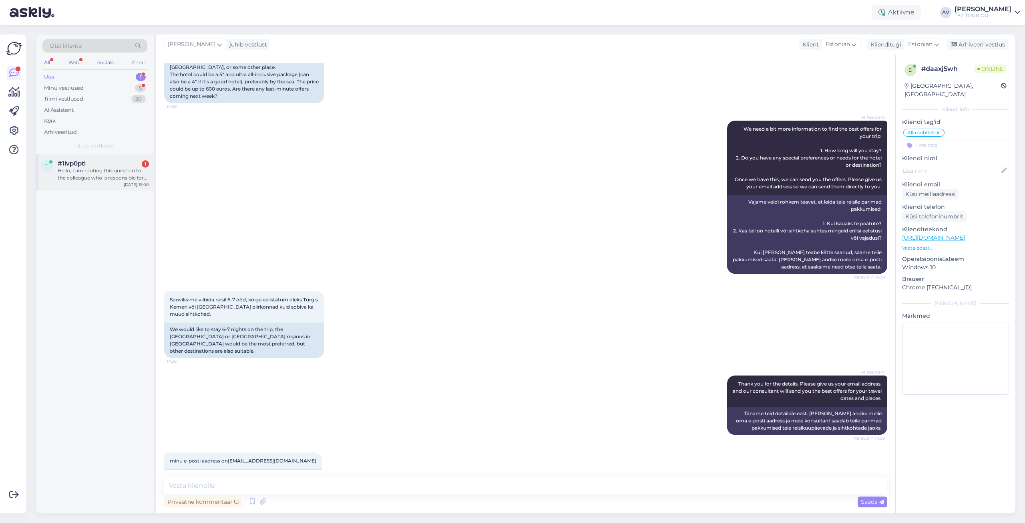 The height and width of the screenshot is (523, 1025). What do you see at coordinates (884, 44) in the screenshot?
I see `div: Klienditugi` at bounding box center [884, 44].